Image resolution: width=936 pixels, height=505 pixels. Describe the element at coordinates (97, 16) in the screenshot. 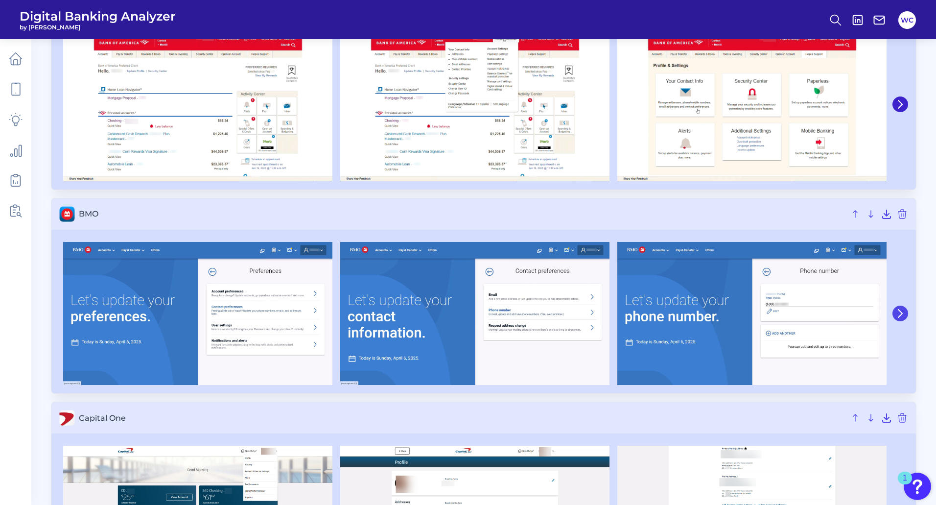

I see `span: Digital Banking Analyzer` at that location.